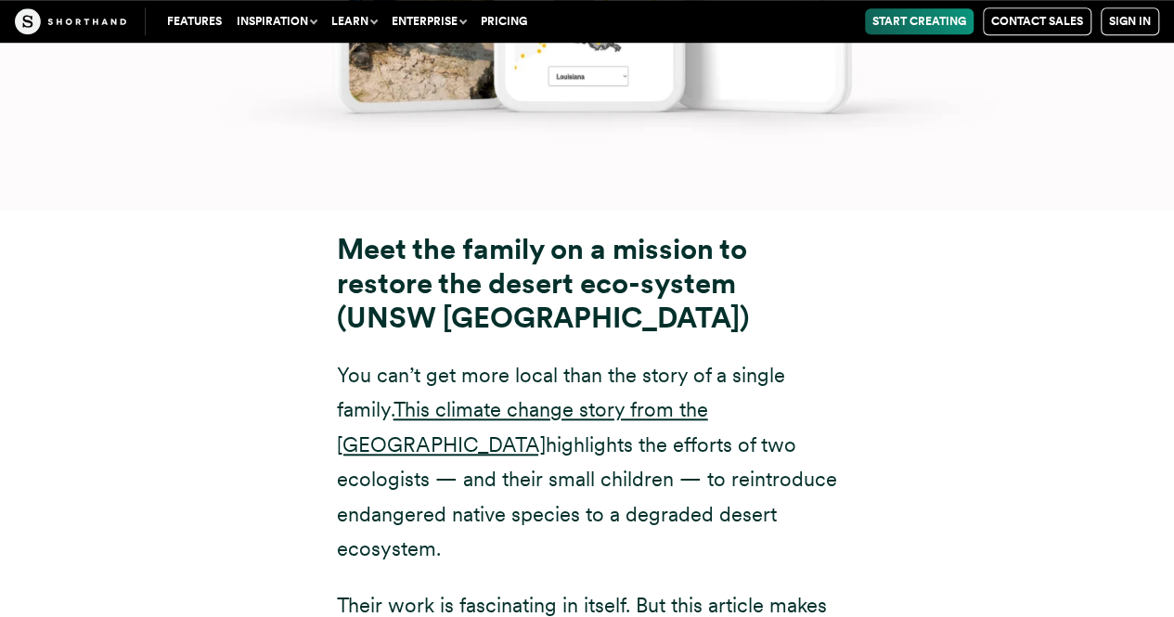  I want to click on a: Features, so click(194, 21).